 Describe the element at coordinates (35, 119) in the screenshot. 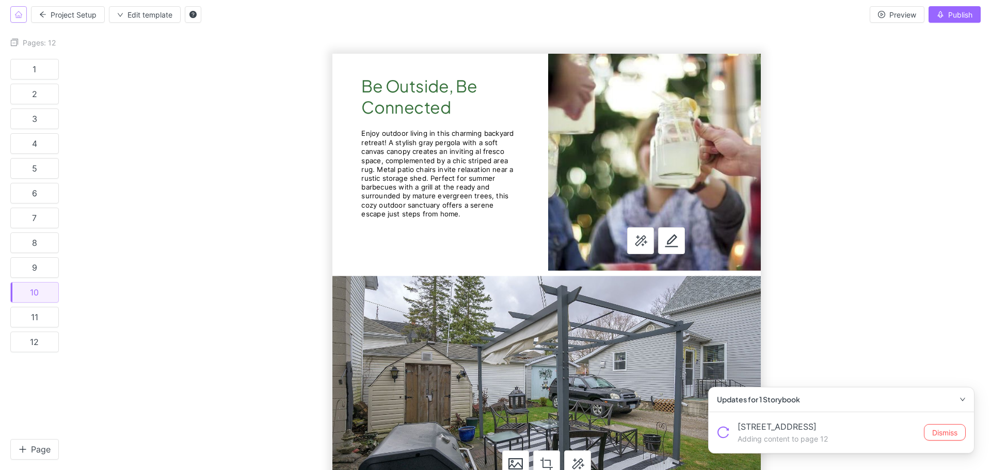

I see `div: 3` at that location.